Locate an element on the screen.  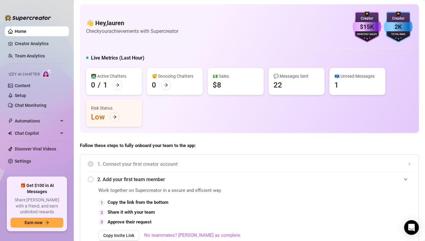
strong: Share it with your team is located at coordinates (131, 212).